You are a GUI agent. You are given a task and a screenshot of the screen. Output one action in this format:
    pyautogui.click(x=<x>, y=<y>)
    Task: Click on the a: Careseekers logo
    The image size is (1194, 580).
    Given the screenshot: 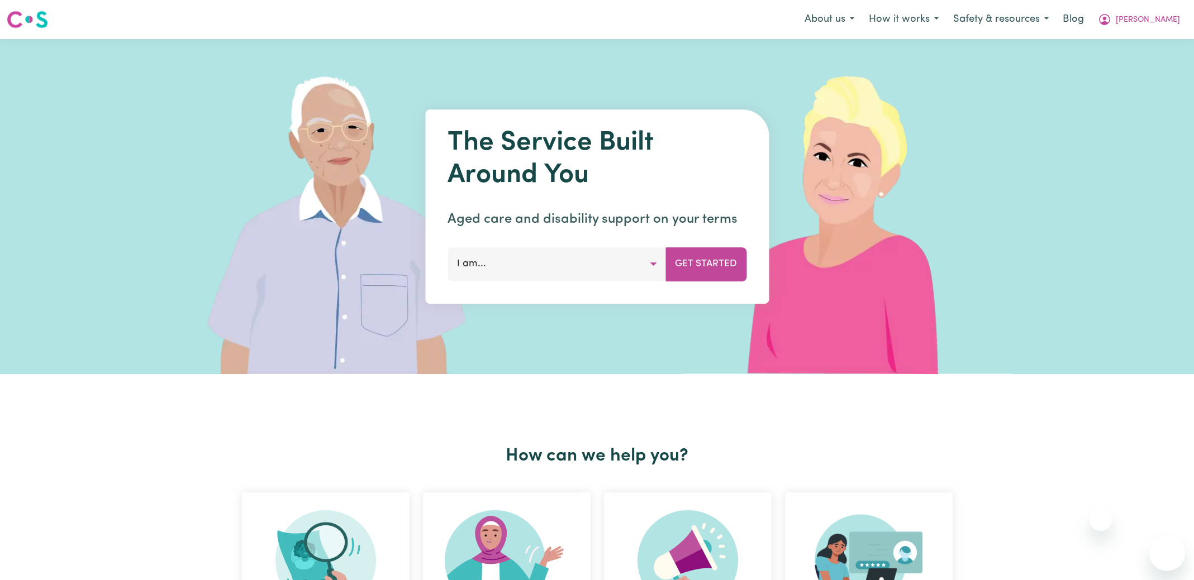 What is the action you would take?
    pyautogui.click(x=27, y=20)
    